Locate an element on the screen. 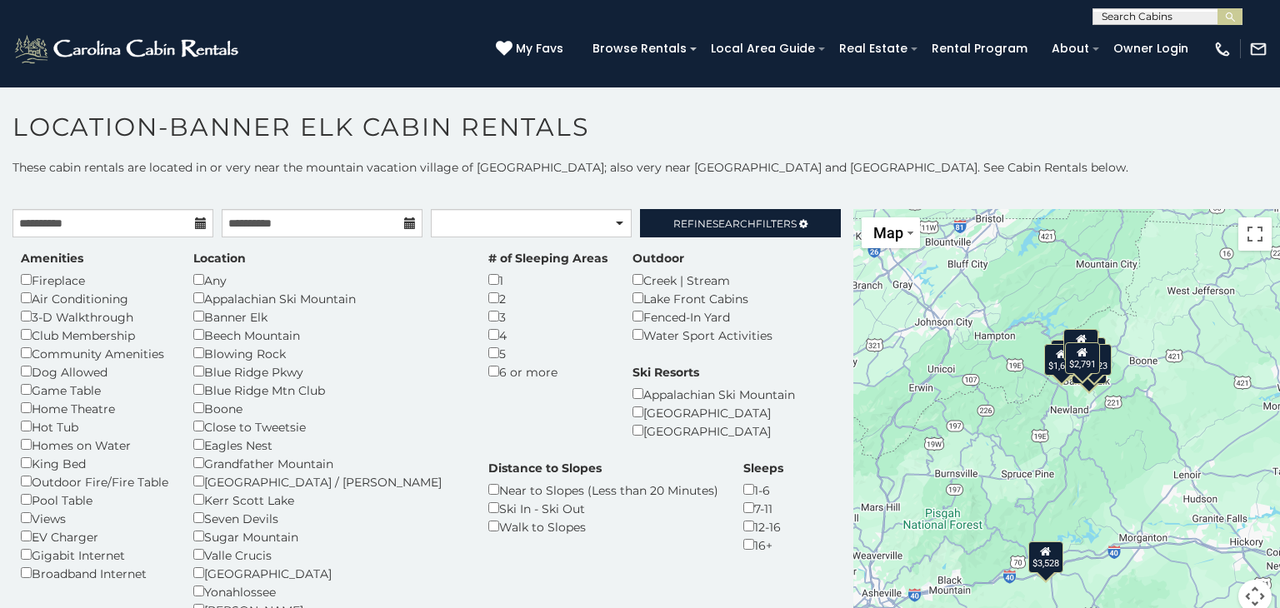 This screenshot has width=1280, height=608. label: Amenities is located at coordinates (52, 258).